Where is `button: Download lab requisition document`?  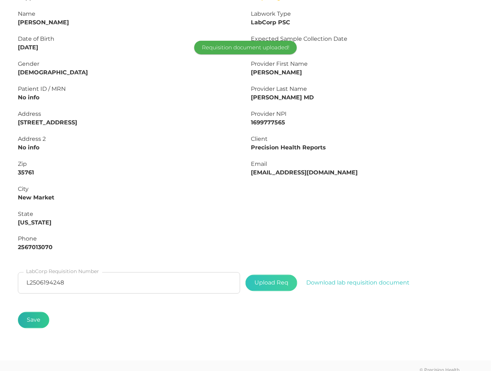
button: Download lab requisition document is located at coordinates (358, 283).